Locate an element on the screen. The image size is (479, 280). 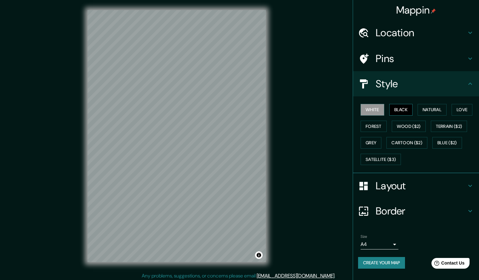
button: Forest is located at coordinates (373, 126).